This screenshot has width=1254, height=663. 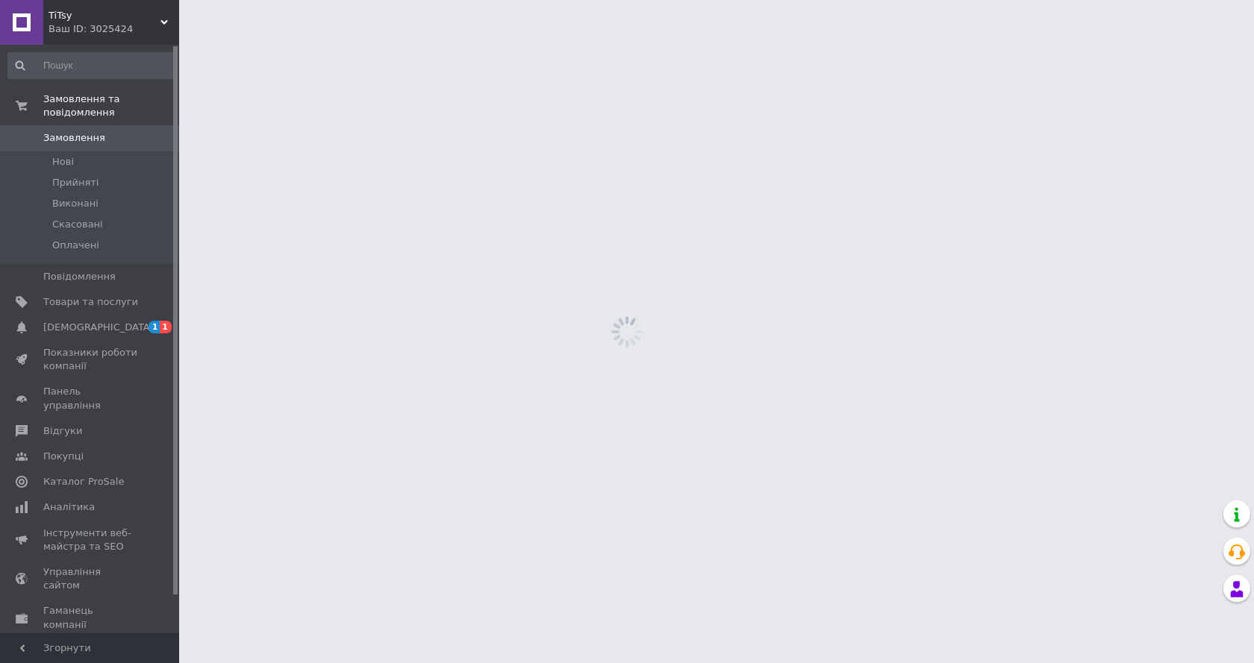 What do you see at coordinates (90, 360) in the screenshot?
I see `span: Показники роботи компанії` at bounding box center [90, 360].